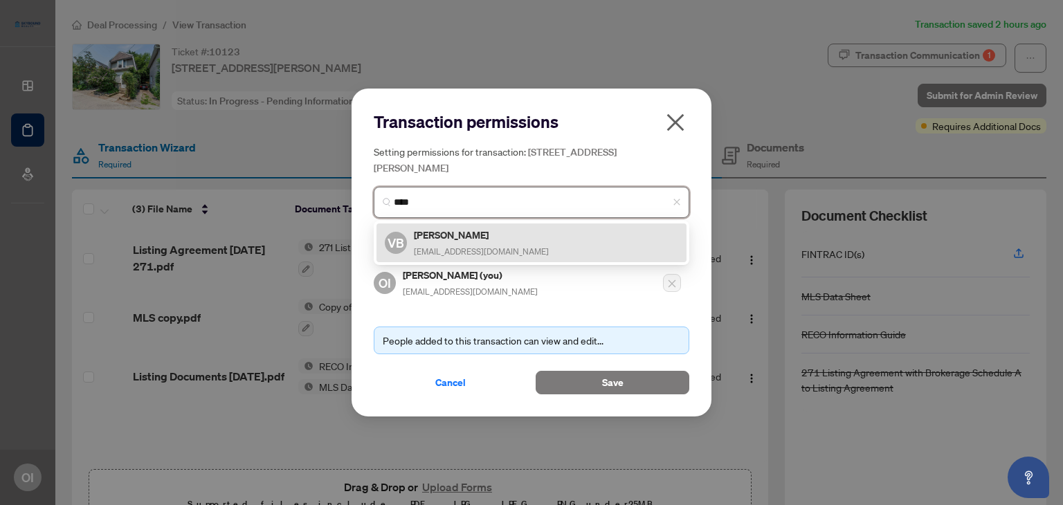 This screenshot has width=1063, height=505. What do you see at coordinates (612, 383) in the screenshot?
I see `span: Save` at bounding box center [612, 383].